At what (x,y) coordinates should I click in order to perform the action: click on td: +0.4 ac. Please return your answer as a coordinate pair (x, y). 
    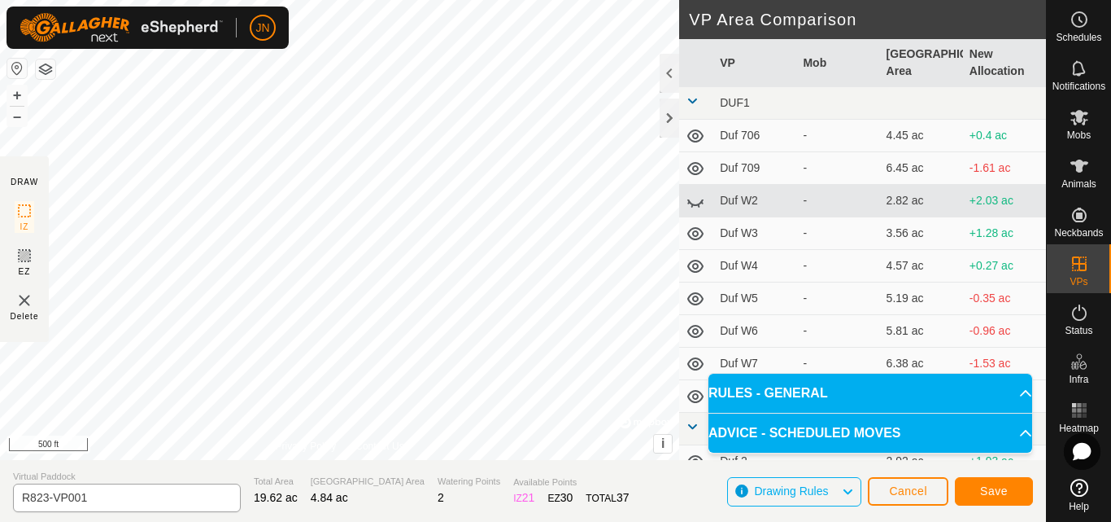
    Looking at the image, I should click on (1005, 136).